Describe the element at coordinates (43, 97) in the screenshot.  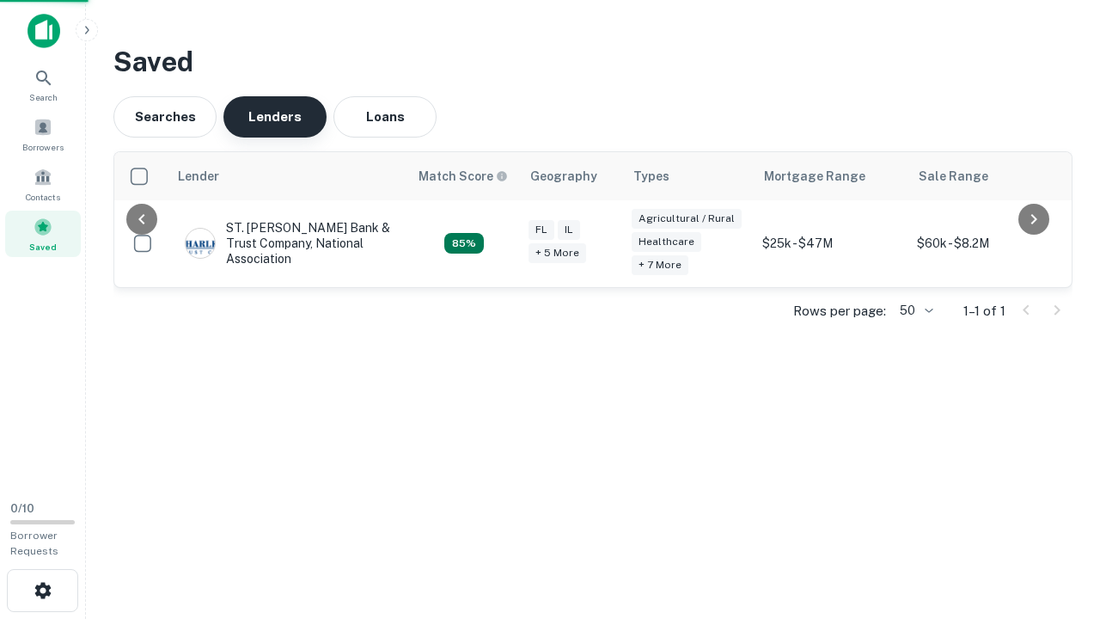
I see `span: Search` at that location.